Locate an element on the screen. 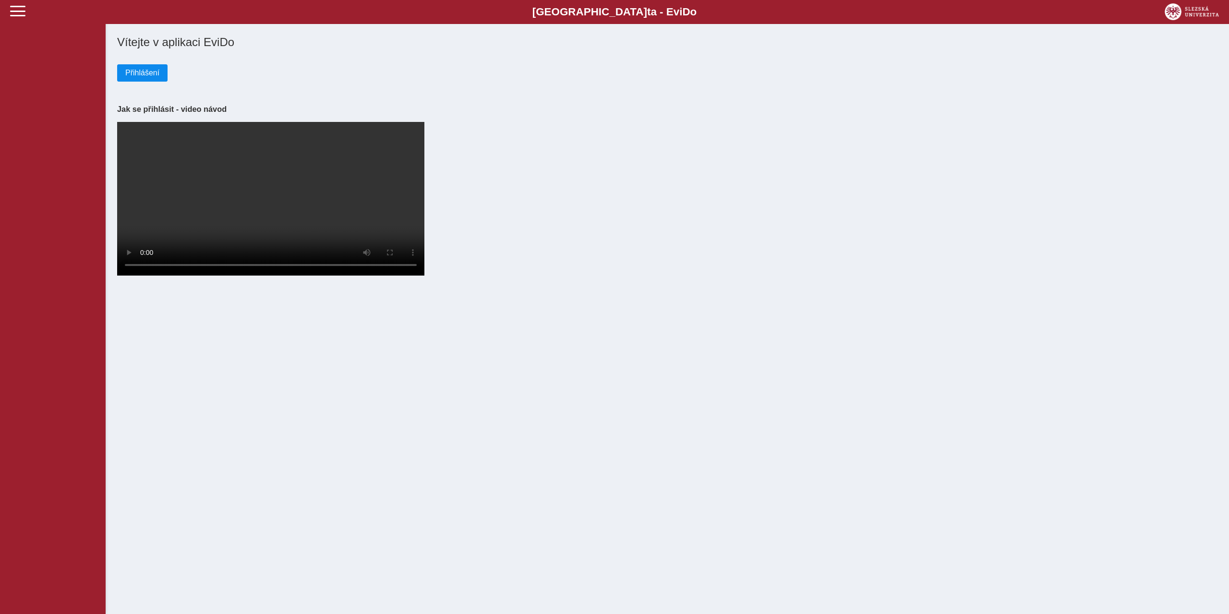 The image size is (1229, 614). h3: Jak se přihlásit - video návod is located at coordinates (667, 109).